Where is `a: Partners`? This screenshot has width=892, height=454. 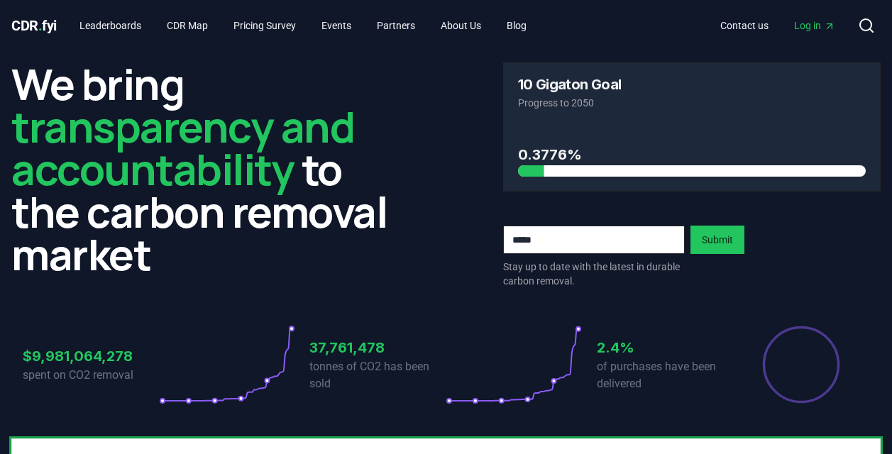 a: Partners is located at coordinates (396, 26).